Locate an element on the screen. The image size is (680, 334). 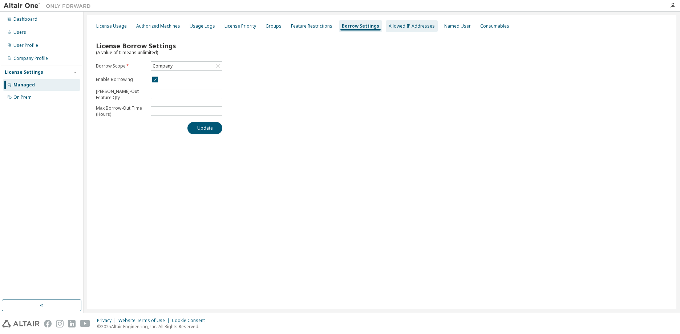
p: © 2025 Altair Engineering, Inc. All Rights Reserved. is located at coordinates (153, 327).